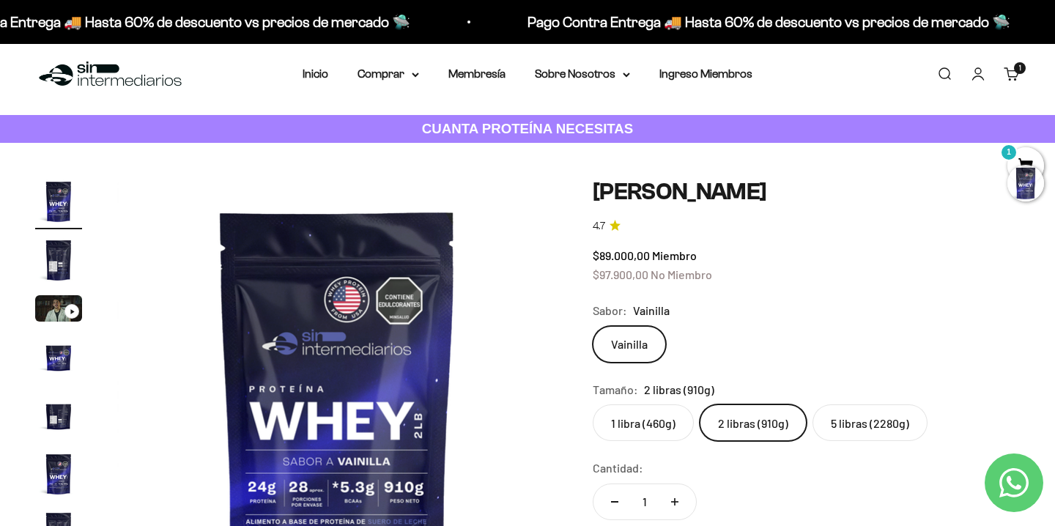  What do you see at coordinates (528, 128) in the screenshot?
I see `strong: CUANTA PROTEÍNA NECESITAS` at bounding box center [528, 128].